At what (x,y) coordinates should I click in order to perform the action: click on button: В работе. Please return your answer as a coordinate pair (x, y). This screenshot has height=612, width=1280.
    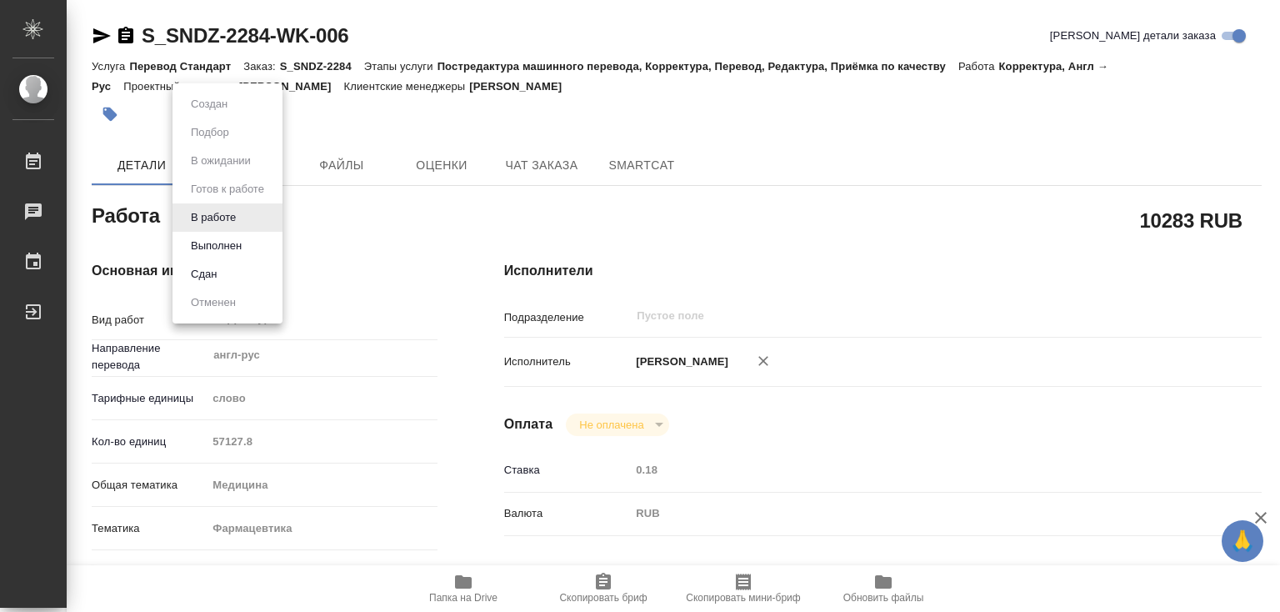
    Looking at the image, I should click on (213, 217).